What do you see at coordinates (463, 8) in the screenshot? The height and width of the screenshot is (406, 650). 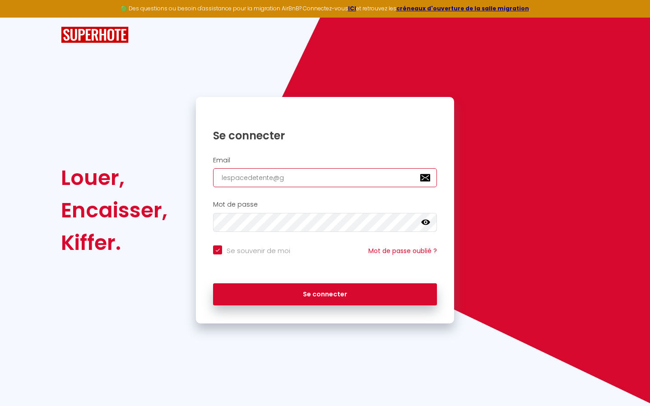 I see `strong: créneaux d'ouverture de la salle migration` at bounding box center [463, 8].